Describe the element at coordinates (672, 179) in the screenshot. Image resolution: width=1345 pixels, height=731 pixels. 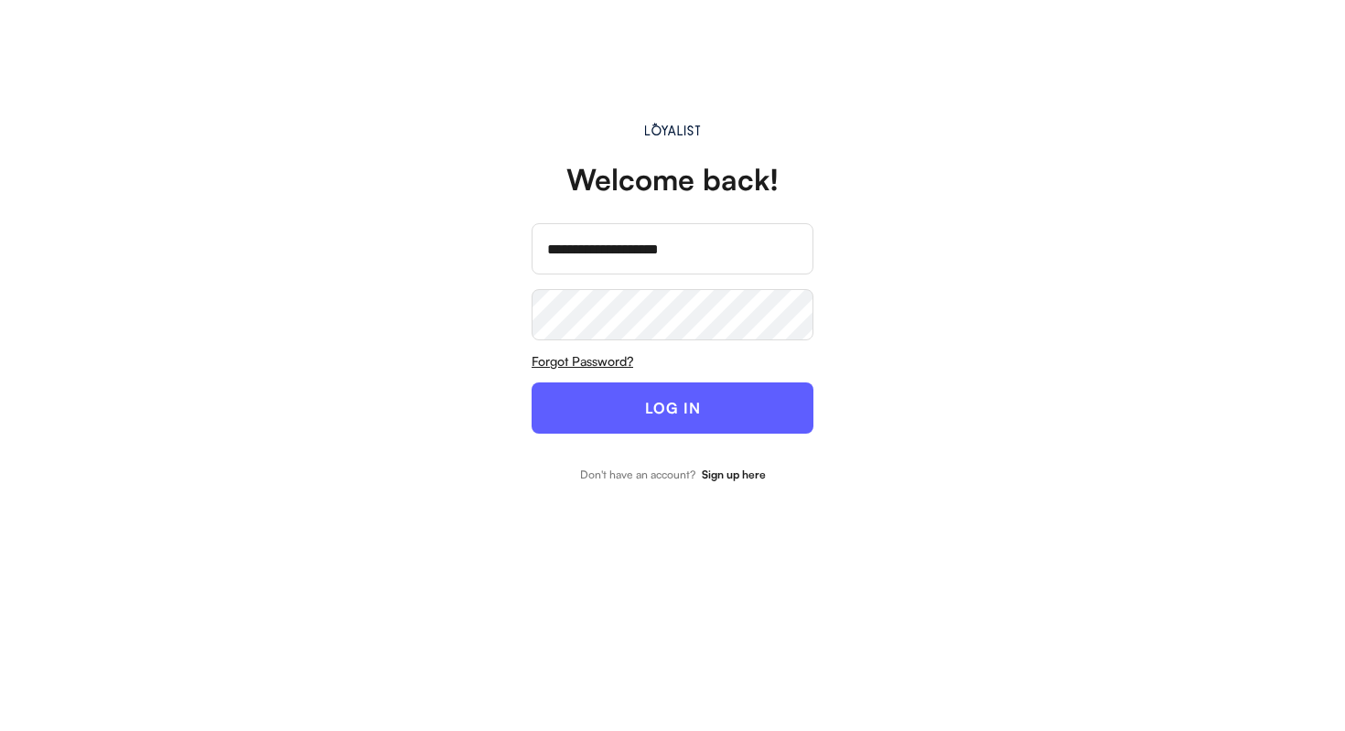
I see `div: Welcome back!` at that location.